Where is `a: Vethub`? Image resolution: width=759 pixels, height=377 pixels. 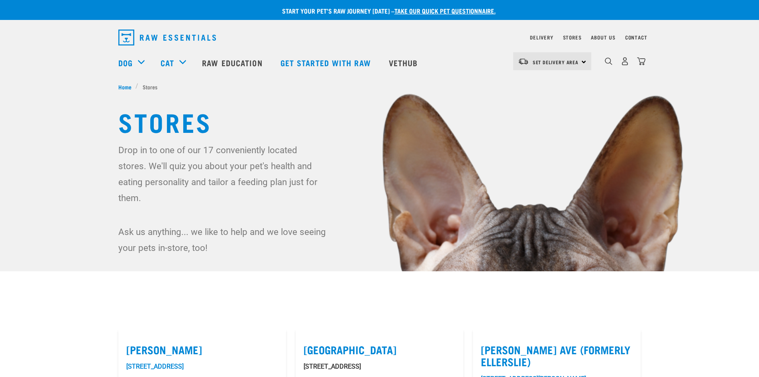
a: Vethub is located at coordinates (404, 63).